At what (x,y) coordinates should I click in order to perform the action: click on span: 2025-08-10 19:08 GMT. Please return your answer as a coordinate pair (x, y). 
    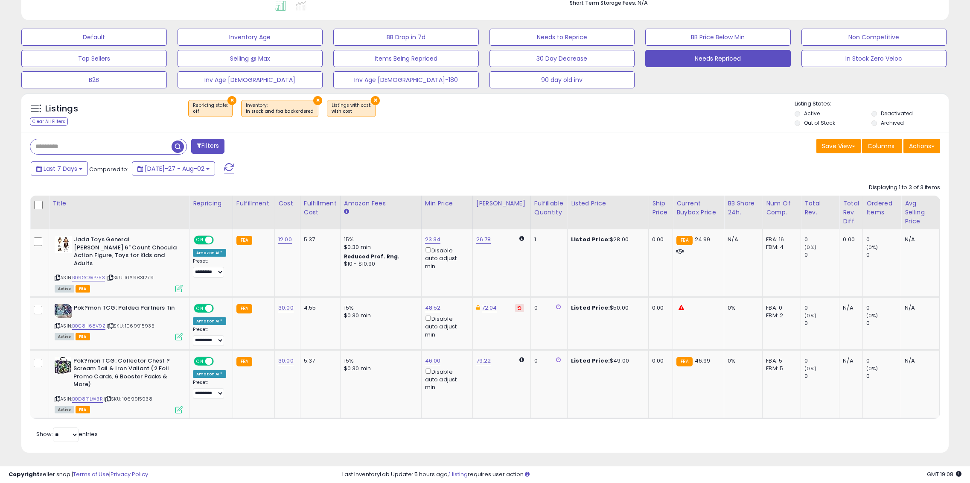
    Looking at the image, I should click on (944, 474).